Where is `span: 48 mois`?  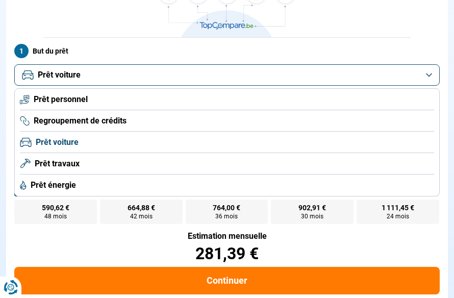
span: 48 mois is located at coordinates (56, 216).